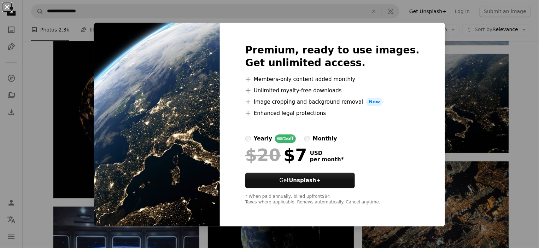  What do you see at coordinates (157, 125) in the screenshot?
I see `img: premium_photo-1712169737980-147f9af61bf9` at bounding box center [157, 125].